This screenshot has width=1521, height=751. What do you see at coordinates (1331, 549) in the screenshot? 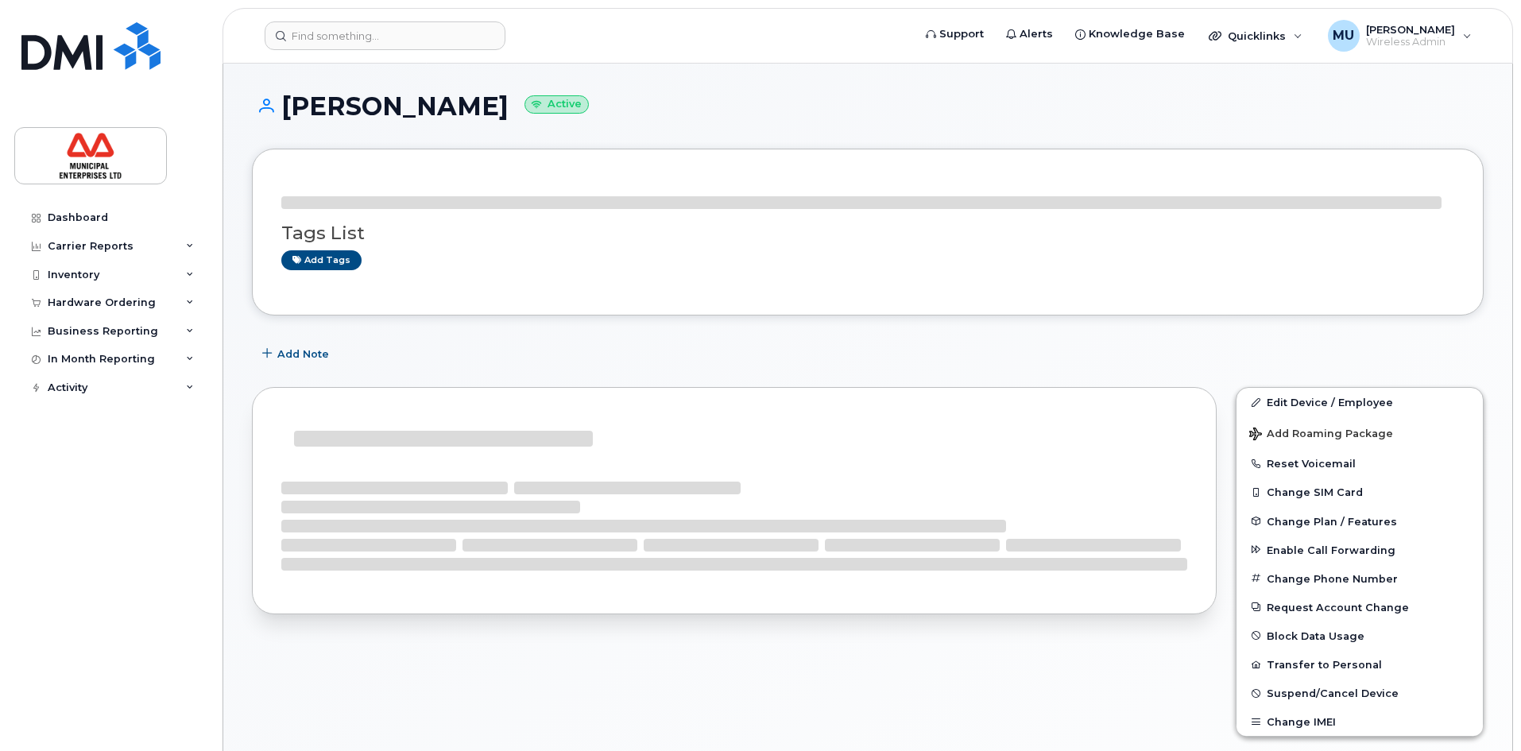
I see `span: Enable Call Forwarding` at bounding box center [1331, 549].